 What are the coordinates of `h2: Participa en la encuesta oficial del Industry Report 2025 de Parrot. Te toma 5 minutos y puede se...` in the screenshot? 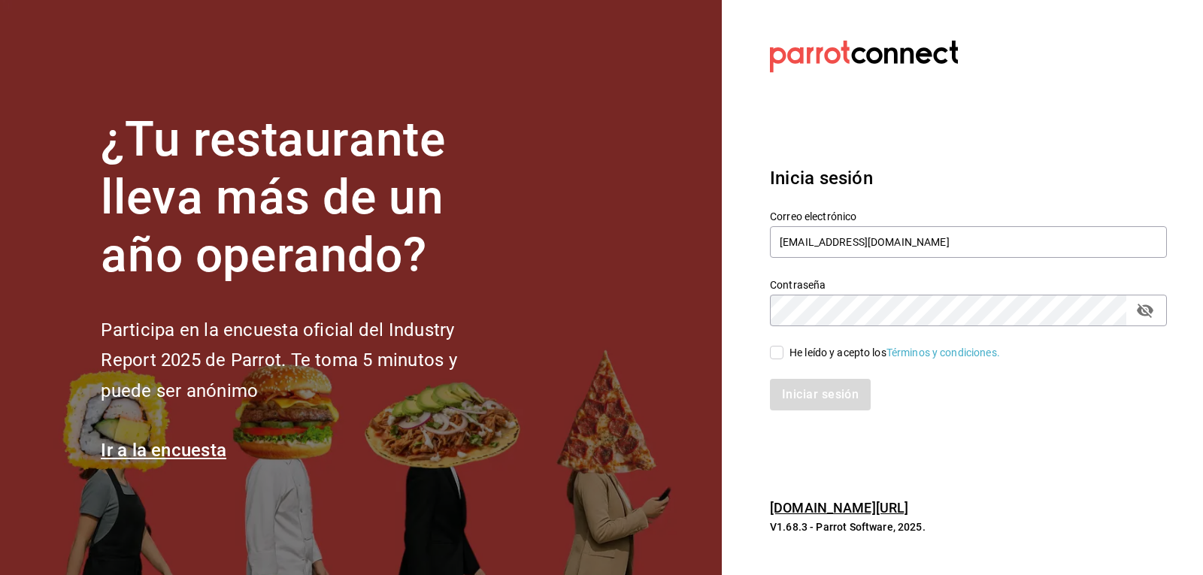 It's located at (304, 361).